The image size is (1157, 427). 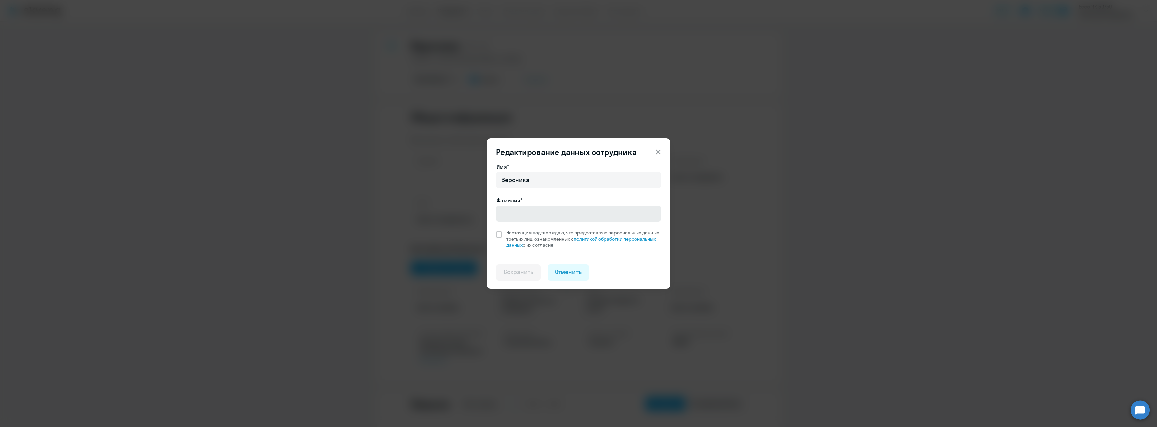 I want to click on label: Фамилия*, so click(x=510, y=200).